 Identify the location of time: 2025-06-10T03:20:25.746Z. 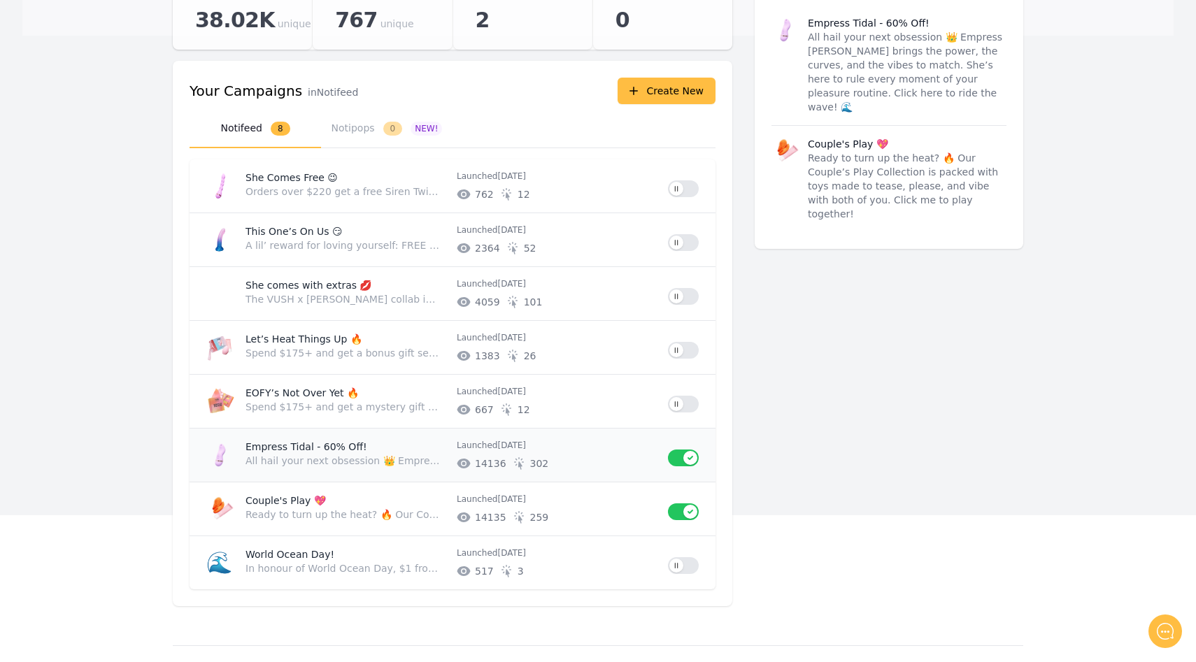
(511, 499).